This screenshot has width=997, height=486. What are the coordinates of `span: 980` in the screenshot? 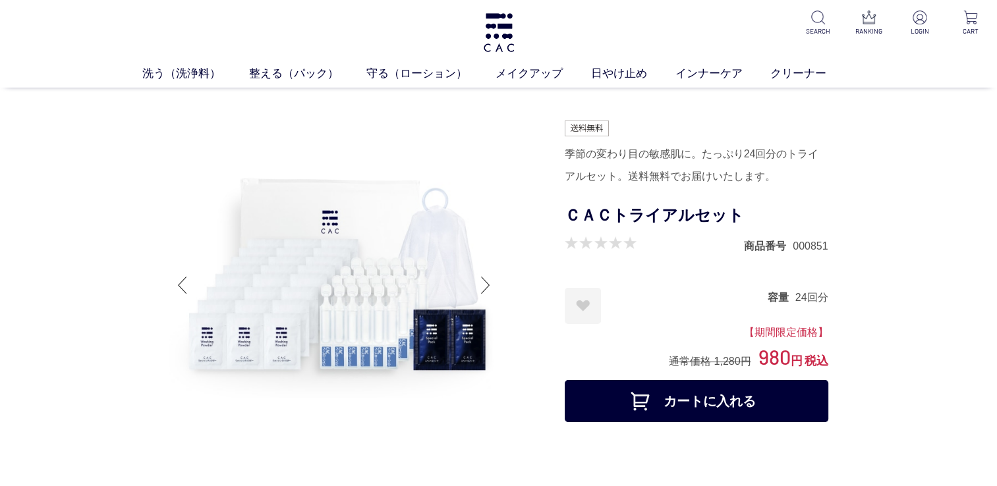 It's located at (774, 357).